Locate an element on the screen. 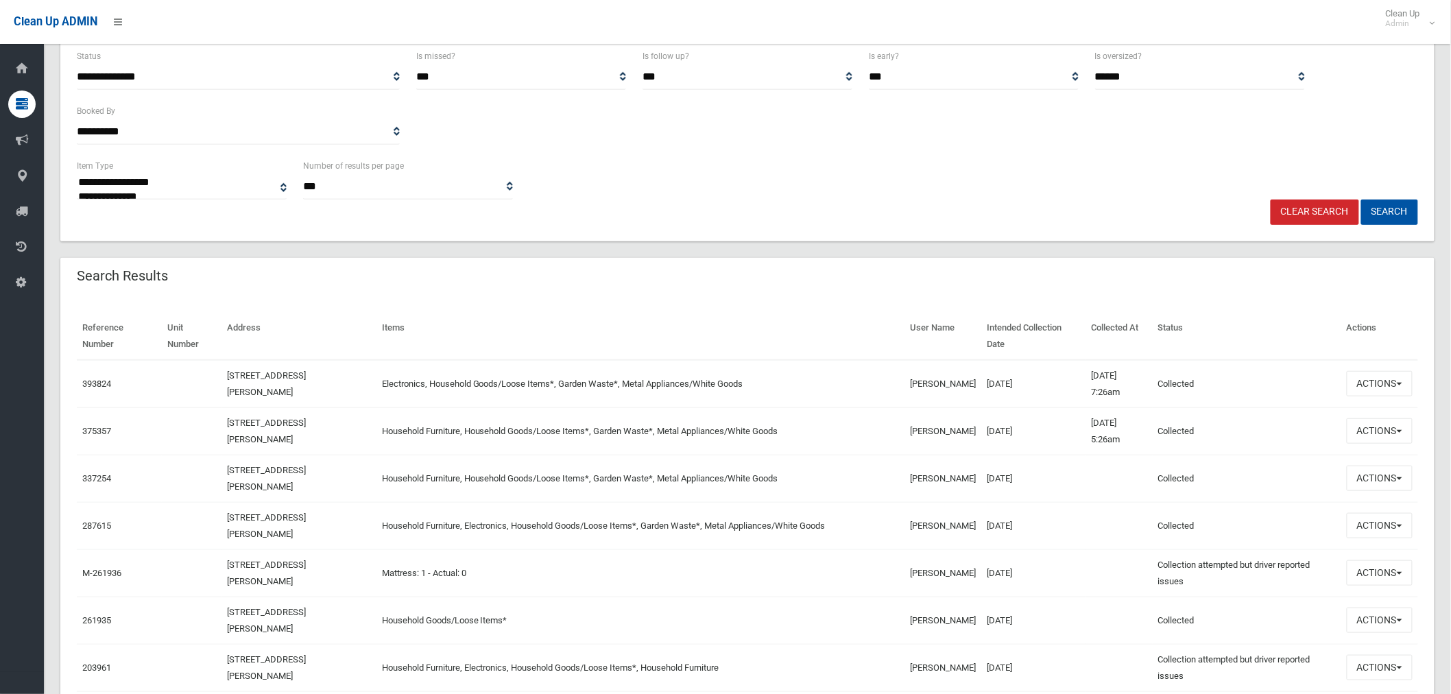  label: Item Type is located at coordinates (95, 166).